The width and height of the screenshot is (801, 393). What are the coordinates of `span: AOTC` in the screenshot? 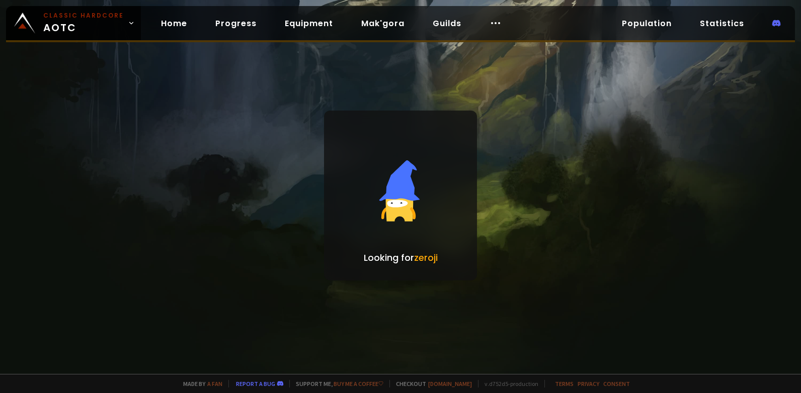 It's located at (84, 23).